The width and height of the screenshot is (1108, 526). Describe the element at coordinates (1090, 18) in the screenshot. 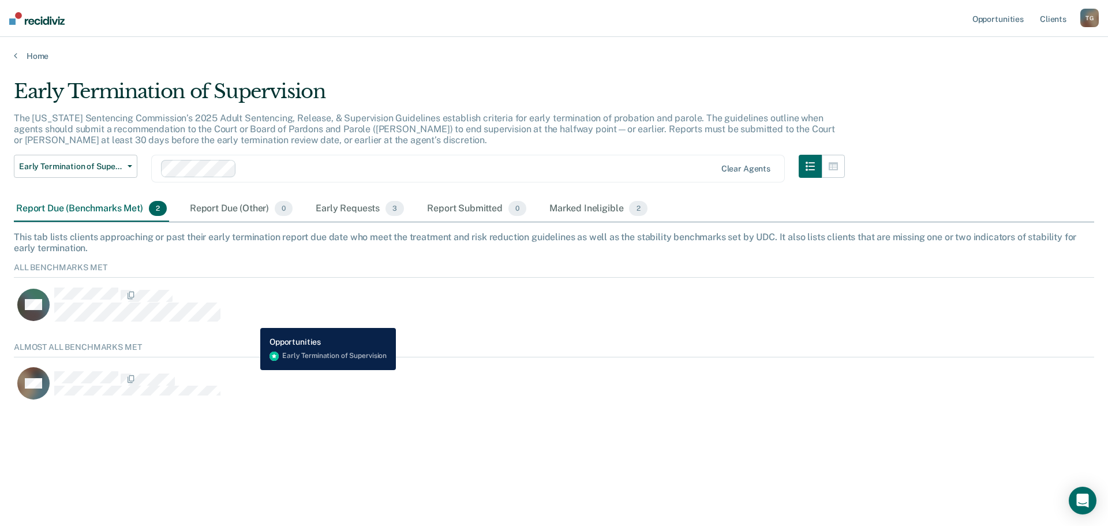

I see `div: T G` at that location.